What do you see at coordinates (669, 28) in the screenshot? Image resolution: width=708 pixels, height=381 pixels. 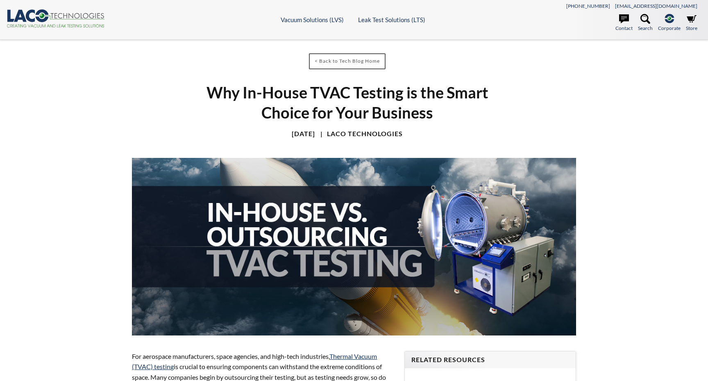 I see `span: Corporate` at bounding box center [669, 28].